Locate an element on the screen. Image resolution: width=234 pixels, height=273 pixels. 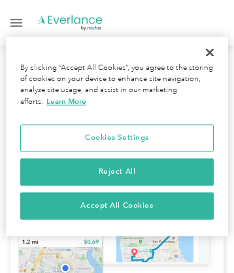
a: More information about your privacy, opens in a new tab is located at coordinates (66, 102).